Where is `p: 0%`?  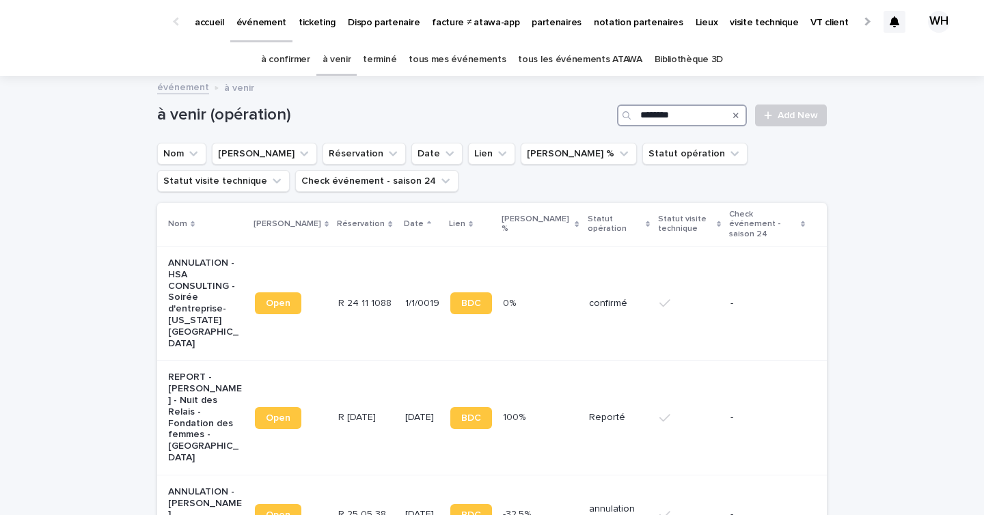 p: 0% is located at coordinates (510, 302).